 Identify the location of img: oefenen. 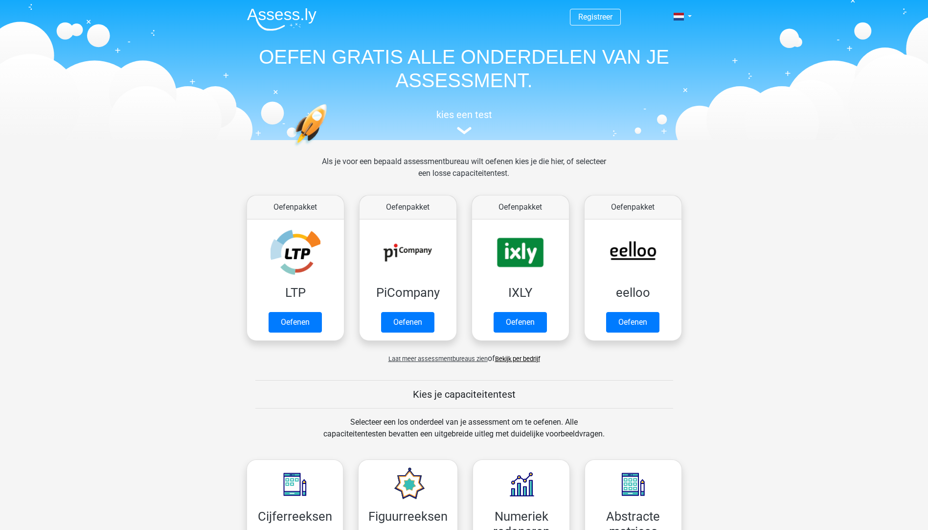
(329, 148).